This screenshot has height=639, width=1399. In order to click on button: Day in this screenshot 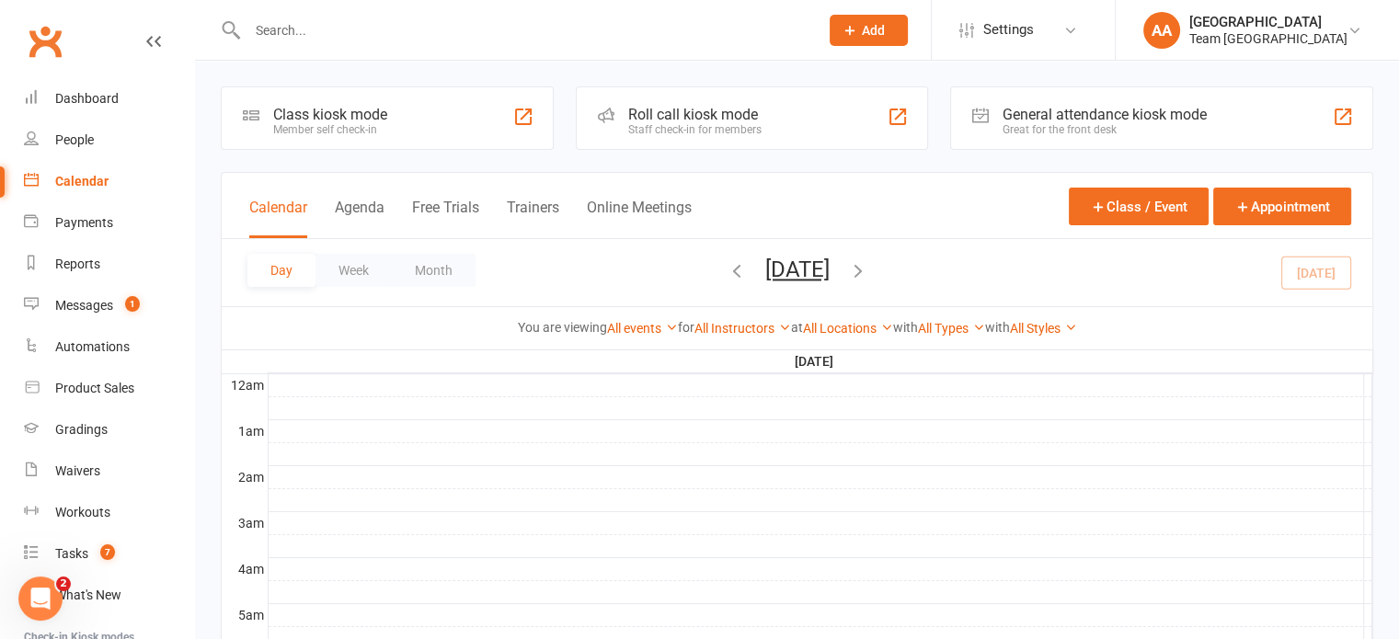, I will do `click(282, 270)`.